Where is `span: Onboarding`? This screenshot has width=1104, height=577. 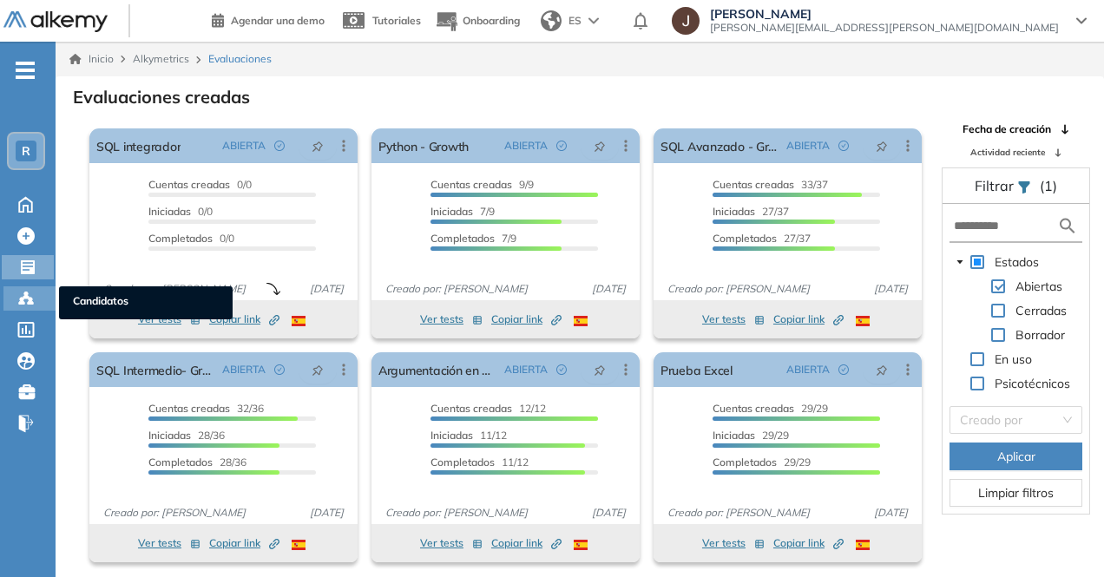 span: Onboarding is located at coordinates (491, 20).